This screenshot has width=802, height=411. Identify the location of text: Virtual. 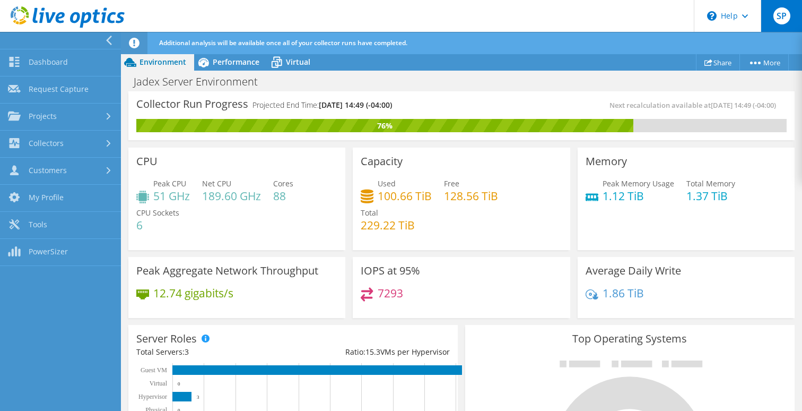
(159, 383).